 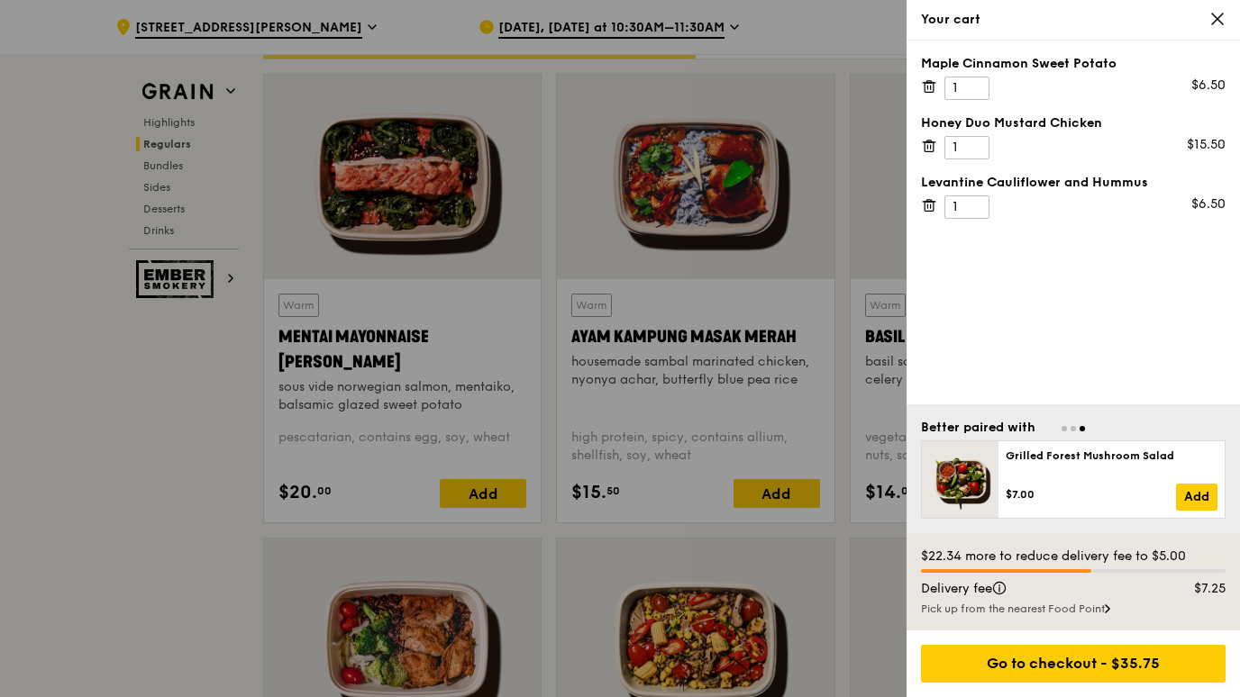 I want to click on div: Honey Duo Mustard Chicken, so click(x=1073, y=123).